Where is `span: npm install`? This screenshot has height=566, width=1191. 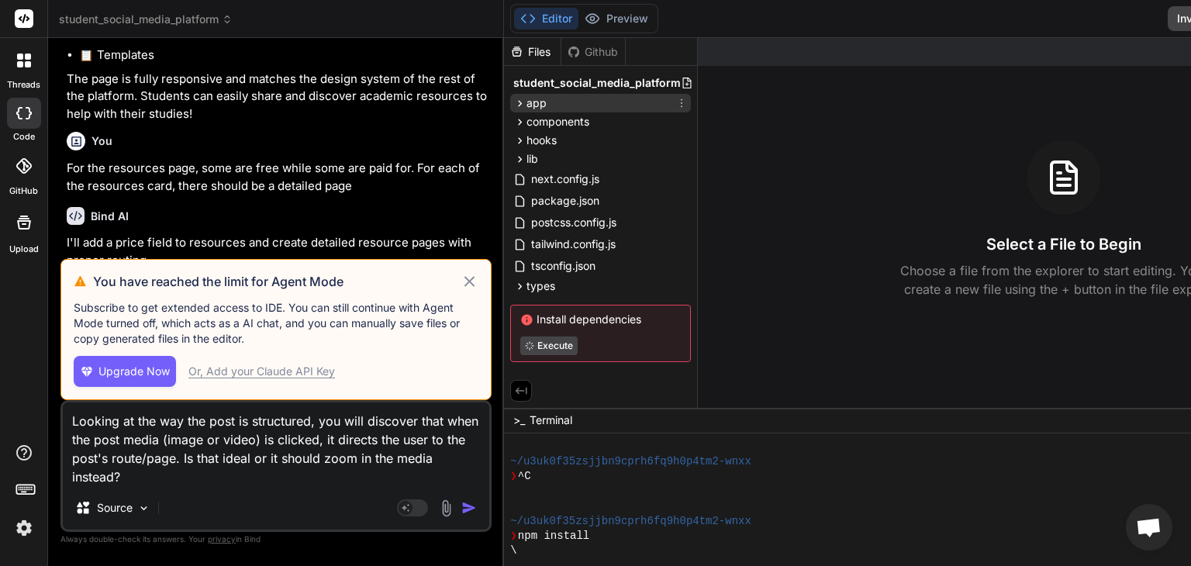
span: npm install is located at coordinates (554, 536).